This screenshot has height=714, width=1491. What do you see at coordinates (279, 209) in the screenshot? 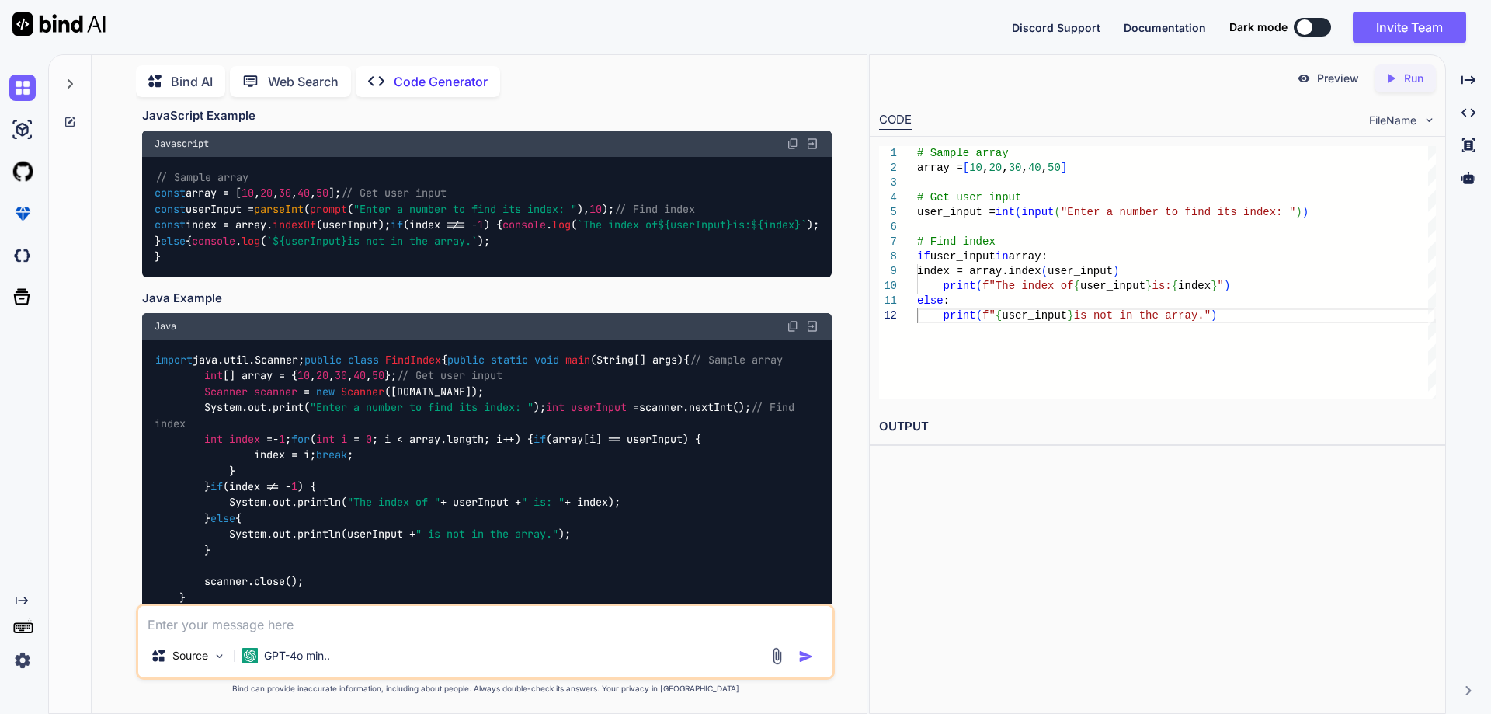
I see `span: parseInt` at bounding box center [279, 209].